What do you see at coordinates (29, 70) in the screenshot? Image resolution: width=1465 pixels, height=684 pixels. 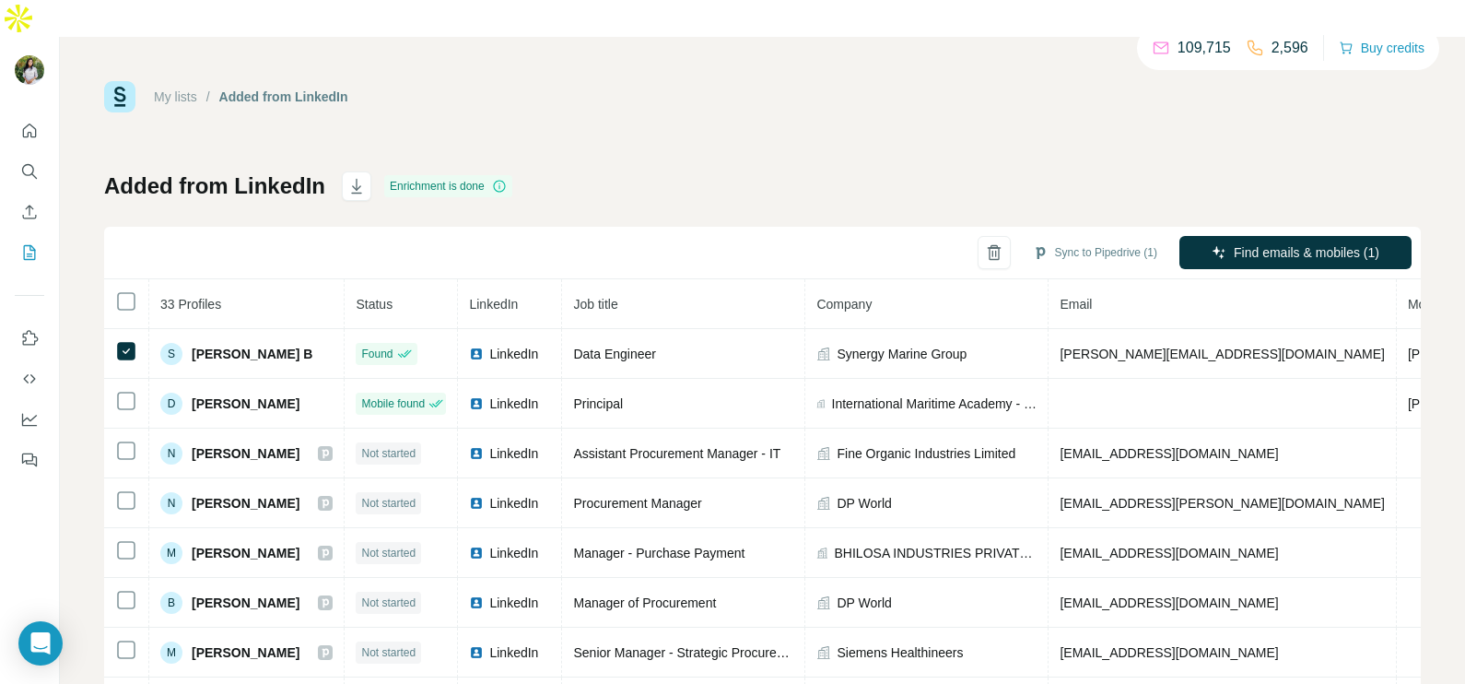 I see `img: Avatar` at bounding box center [29, 70].